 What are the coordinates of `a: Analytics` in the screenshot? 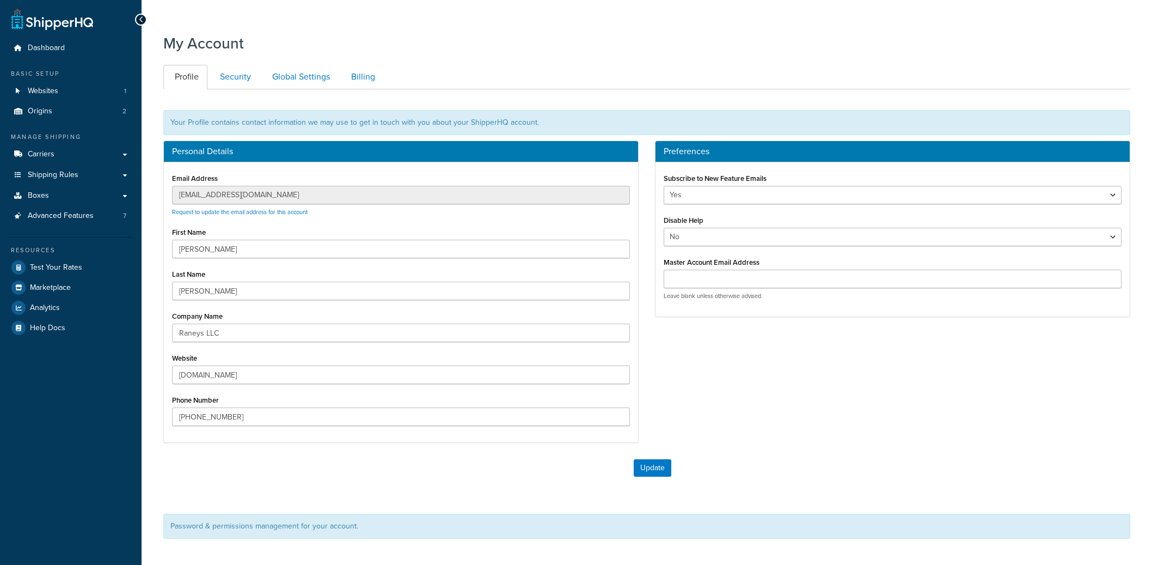 It's located at (71, 308).